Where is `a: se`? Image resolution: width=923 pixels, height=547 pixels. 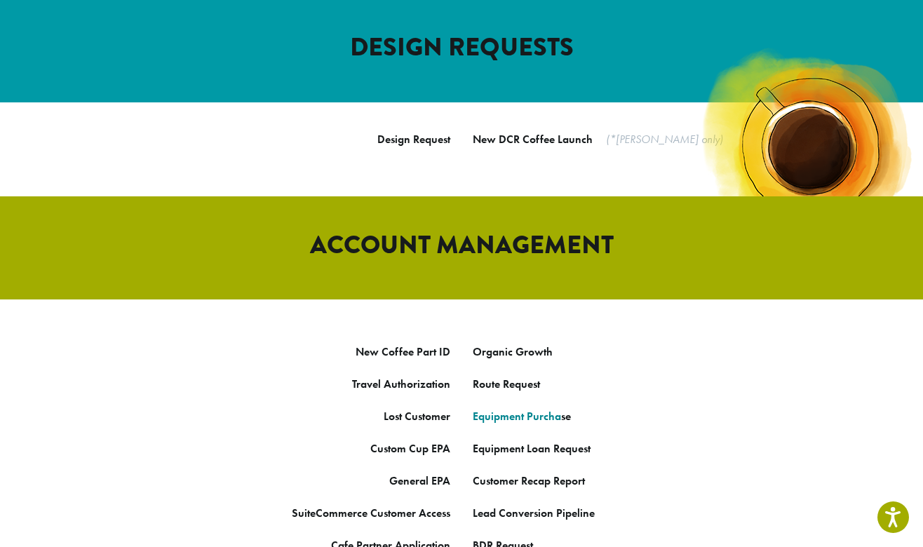
a: se is located at coordinates (566, 416).